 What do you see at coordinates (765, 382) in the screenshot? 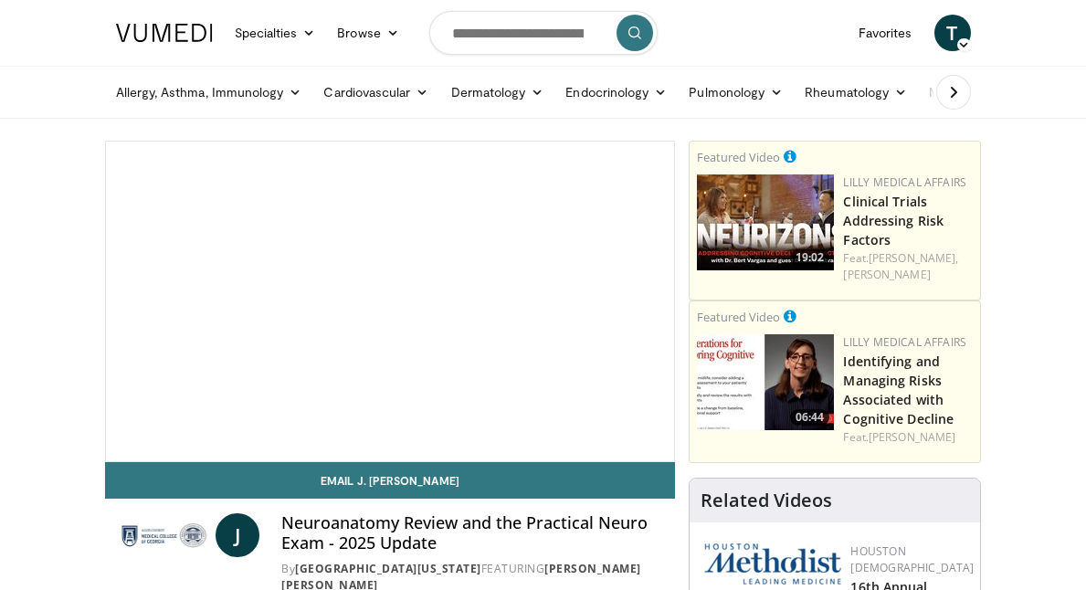
I see `img: fc5f84e2-5eb7-4c65-9fa9-08971b8c96b8.jpg.150x105_q85_crop-smart_upscale.jpg` at bounding box center [765, 382].